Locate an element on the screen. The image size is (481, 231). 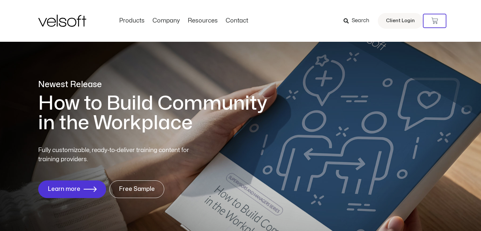
a: Search is located at coordinates (358, 21).